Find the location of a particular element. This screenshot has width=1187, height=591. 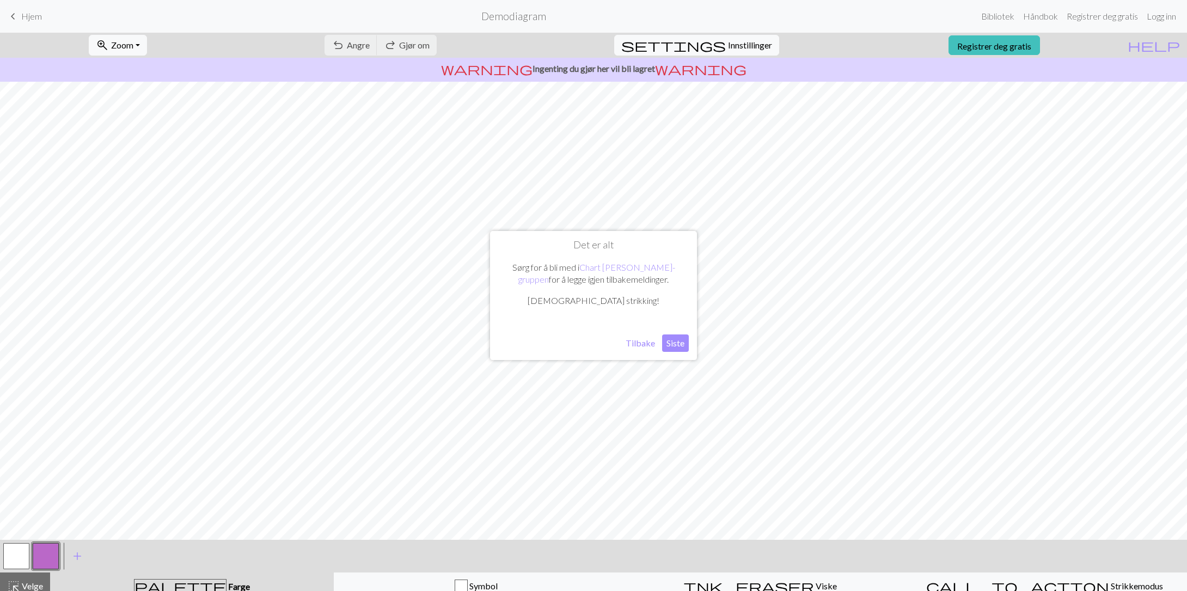

font: Tilbake is located at coordinates (640, 342).